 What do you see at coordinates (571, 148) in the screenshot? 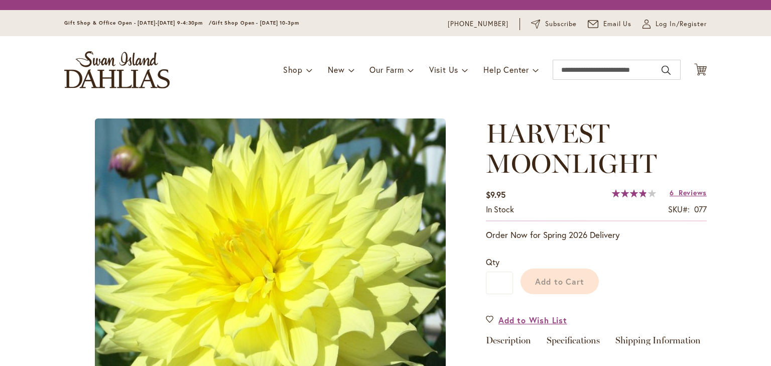
I see `span: HARVEST MOONLIGHT` at bounding box center [571, 148].